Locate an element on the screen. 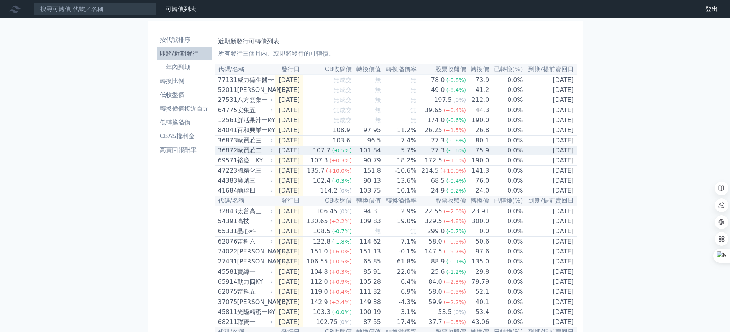  div: 329.5 is located at coordinates (433, 221).